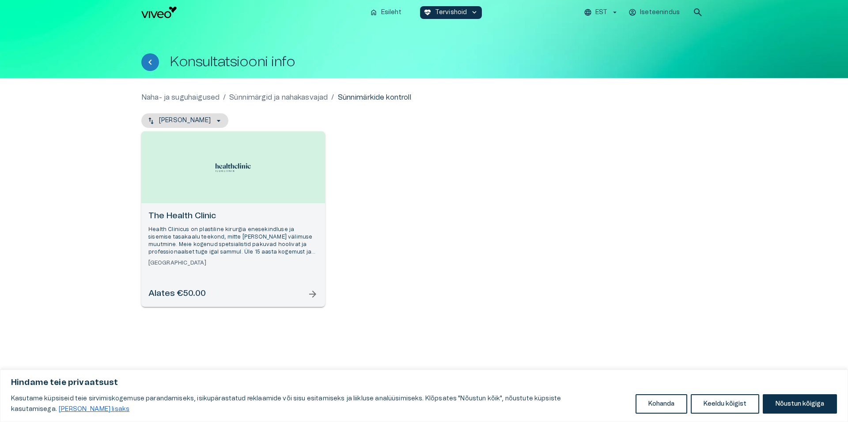 This screenshot has height=422, width=848. What do you see at coordinates (233, 219) in the screenshot?
I see `a: Open selected supplier available booking dates` at bounding box center [233, 219].